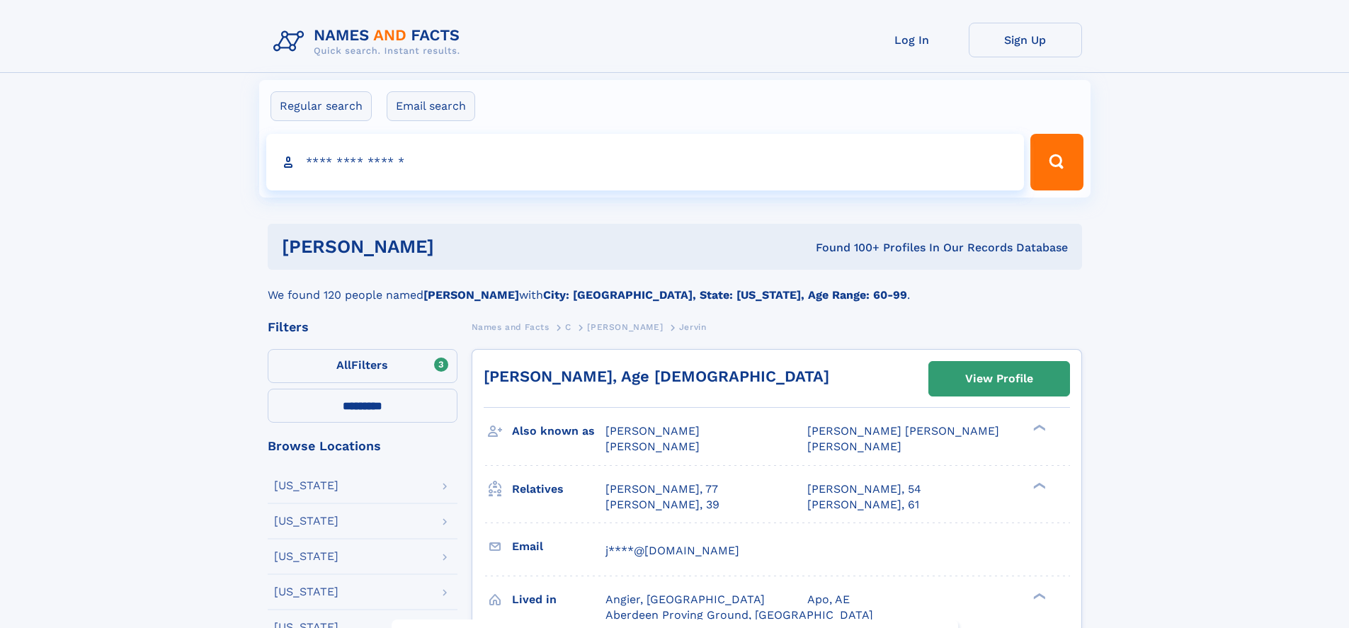 The image size is (1349, 628). Describe the element at coordinates (559, 431) in the screenshot. I see `h3: Also known as` at that location.